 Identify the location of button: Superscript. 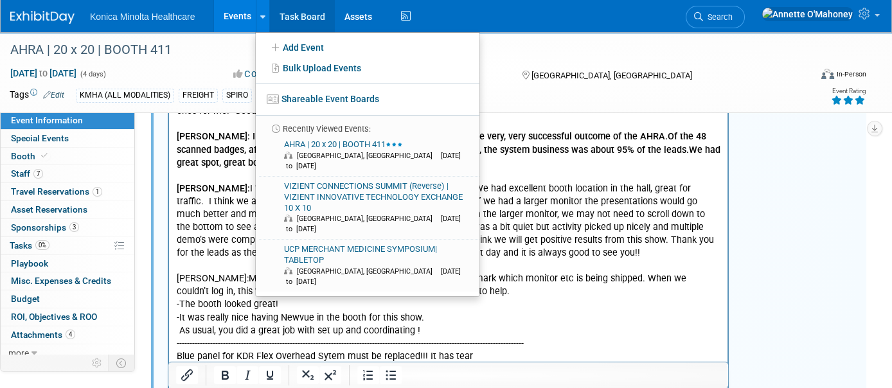
(330, 375).